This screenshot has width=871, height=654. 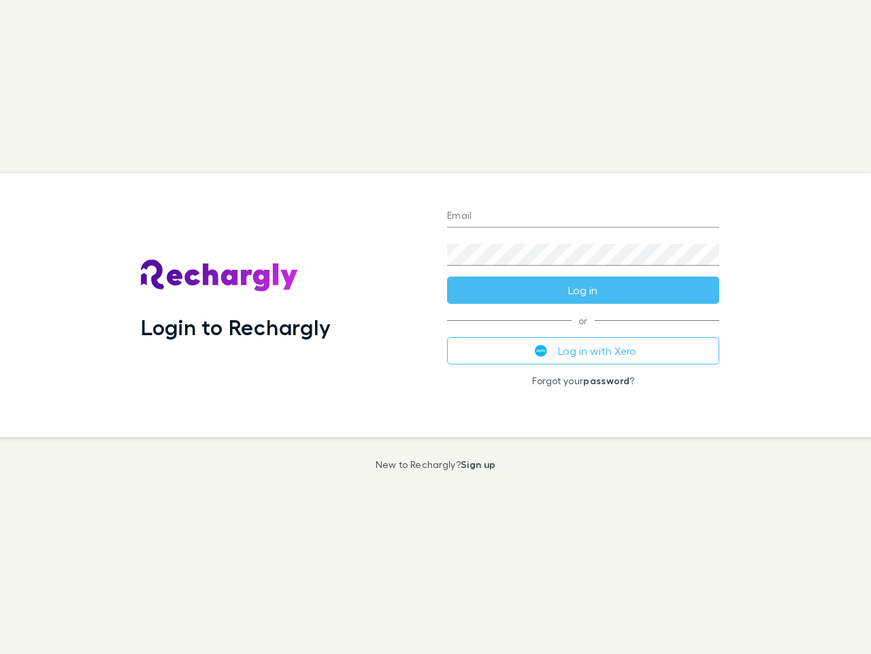 What do you see at coordinates (583, 381) in the screenshot?
I see `p: Forgot your ?` at bounding box center [583, 381].